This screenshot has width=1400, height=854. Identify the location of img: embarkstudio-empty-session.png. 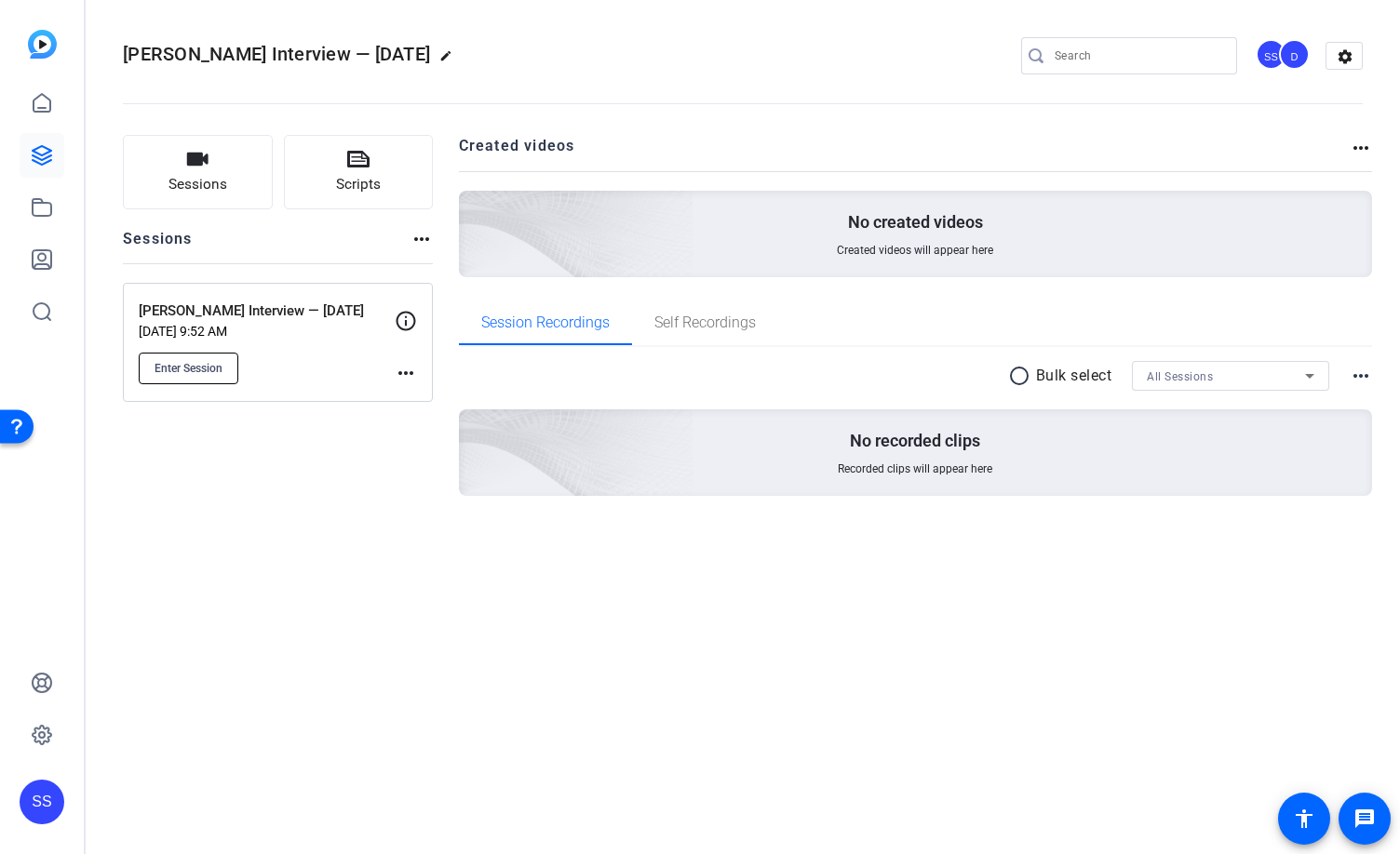
(472, 427).